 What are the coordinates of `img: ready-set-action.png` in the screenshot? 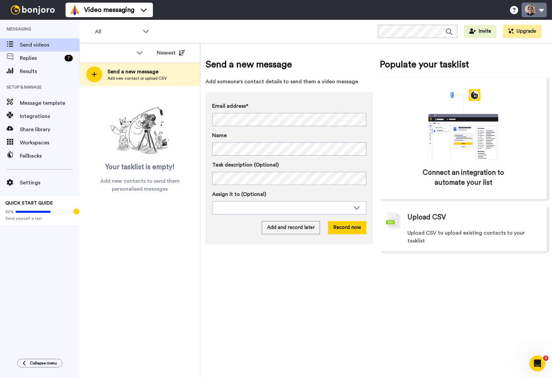 It's located at (140, 131).